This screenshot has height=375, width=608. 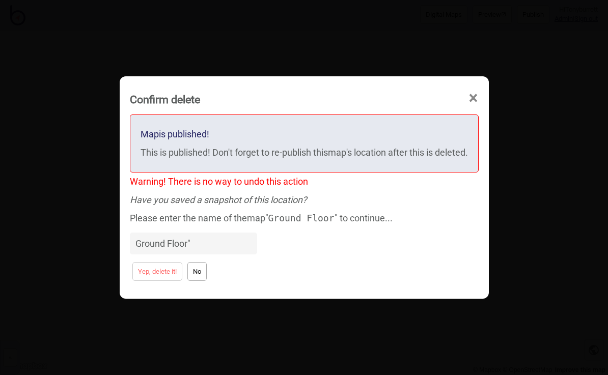 What do you see at coordinates (197, 272) in the screenshot?
I see `button: No` at bounding box center [197, 272].